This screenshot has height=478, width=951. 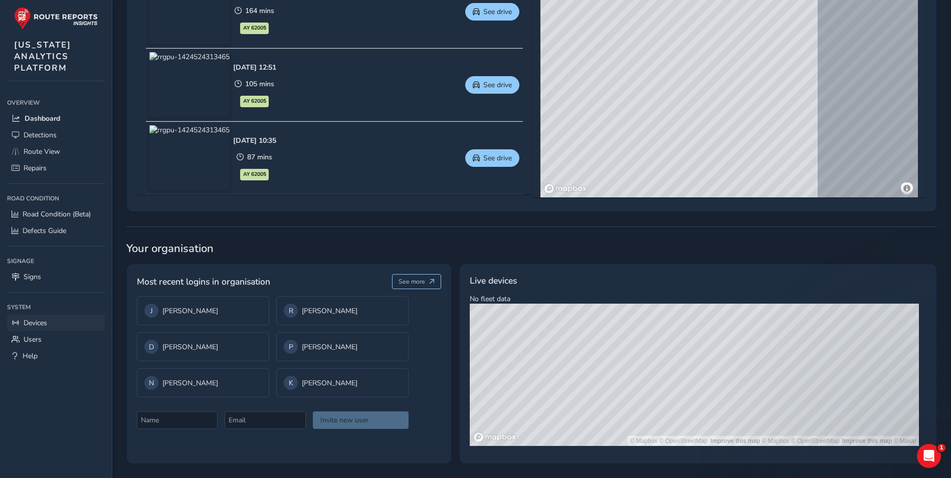 I want to click on span: Most recent logins in organisation, so click(x=203, y=282).